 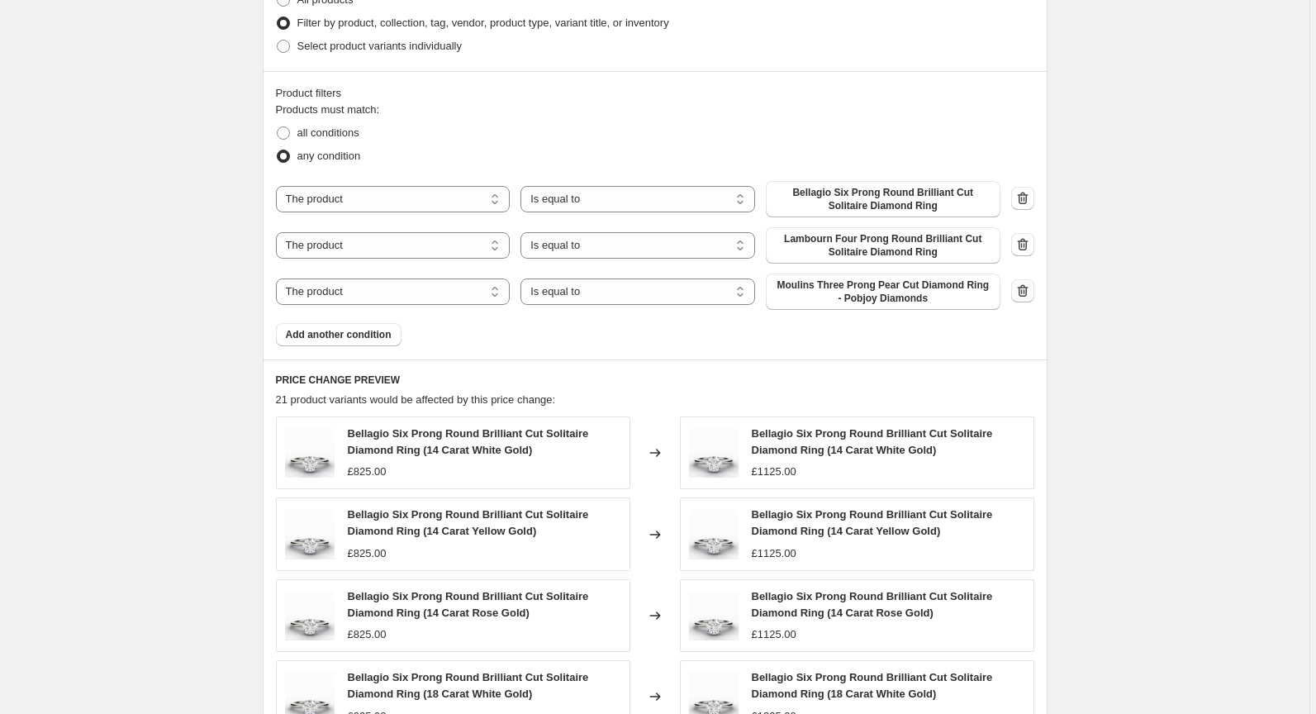 What do you see at coordinates (655, 380) in the screenshot?
I see `h6: PRICE CHANGE PREVIEW` at bounding box center [655, 380].